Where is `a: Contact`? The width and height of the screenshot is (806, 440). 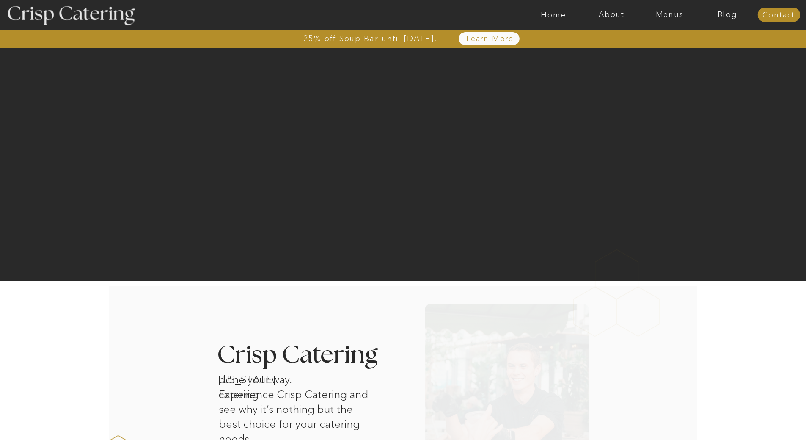
a: Contact is located at coordinates (778, 15).